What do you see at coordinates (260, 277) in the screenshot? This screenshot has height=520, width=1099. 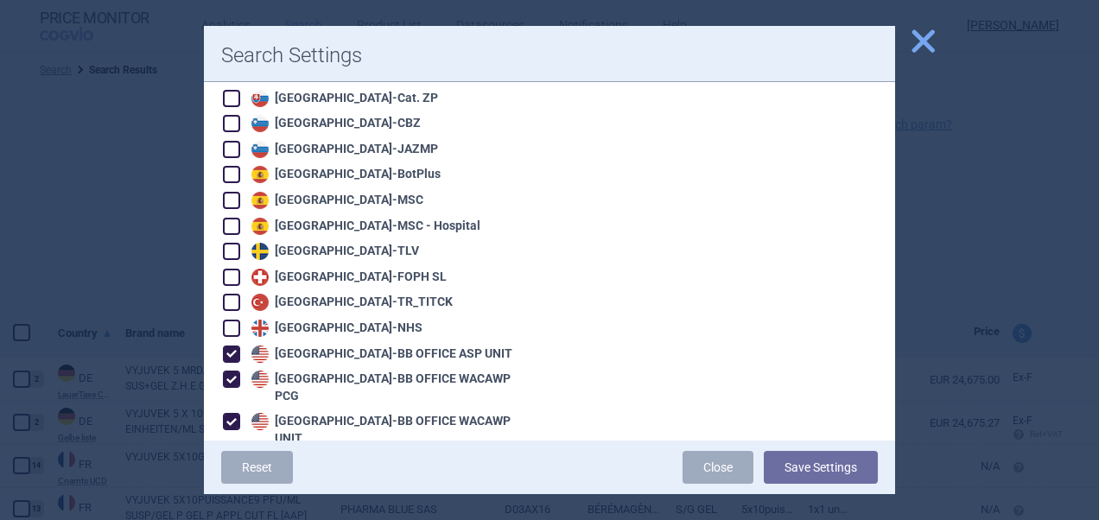 I see `img: Switzerland` at bounding box center [260, 277].